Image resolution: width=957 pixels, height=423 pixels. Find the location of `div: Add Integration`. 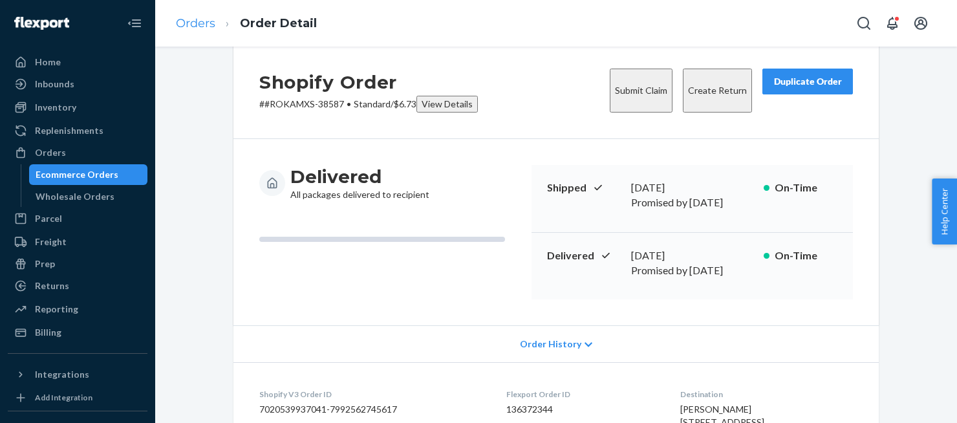

div: Add Integration is located at coordinates (63, 397).